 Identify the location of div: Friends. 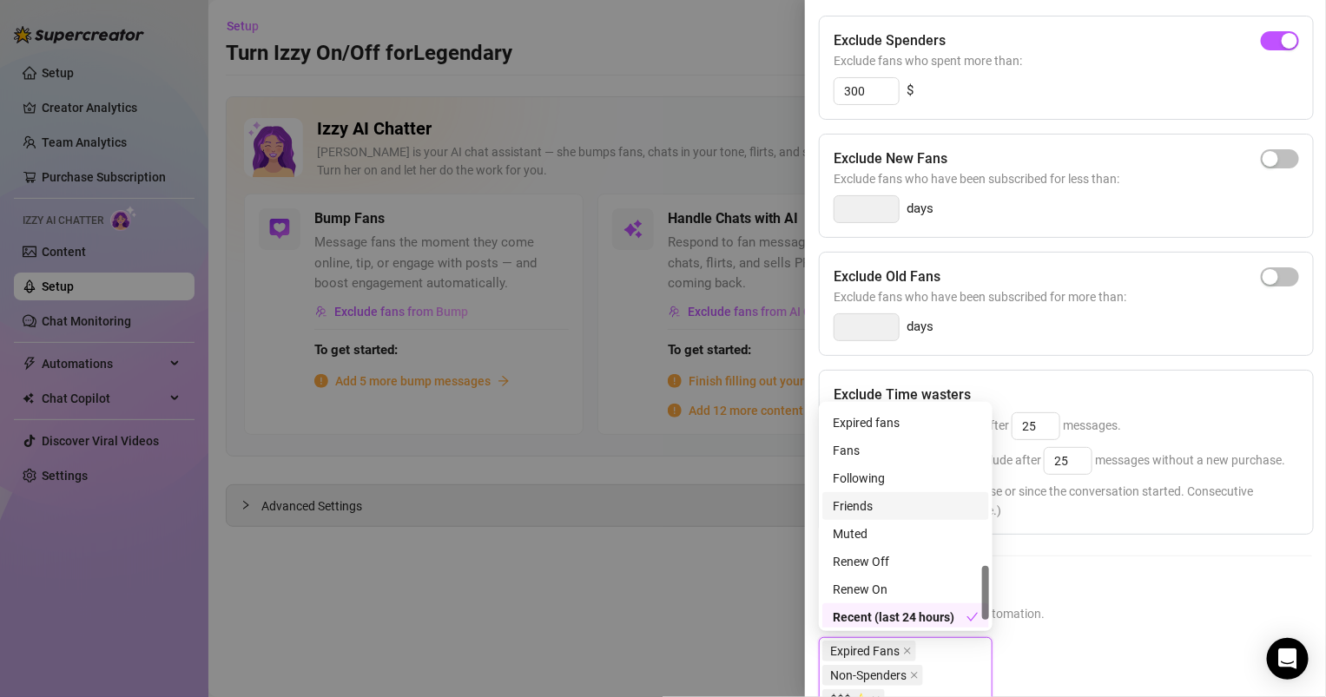
(906, 506).